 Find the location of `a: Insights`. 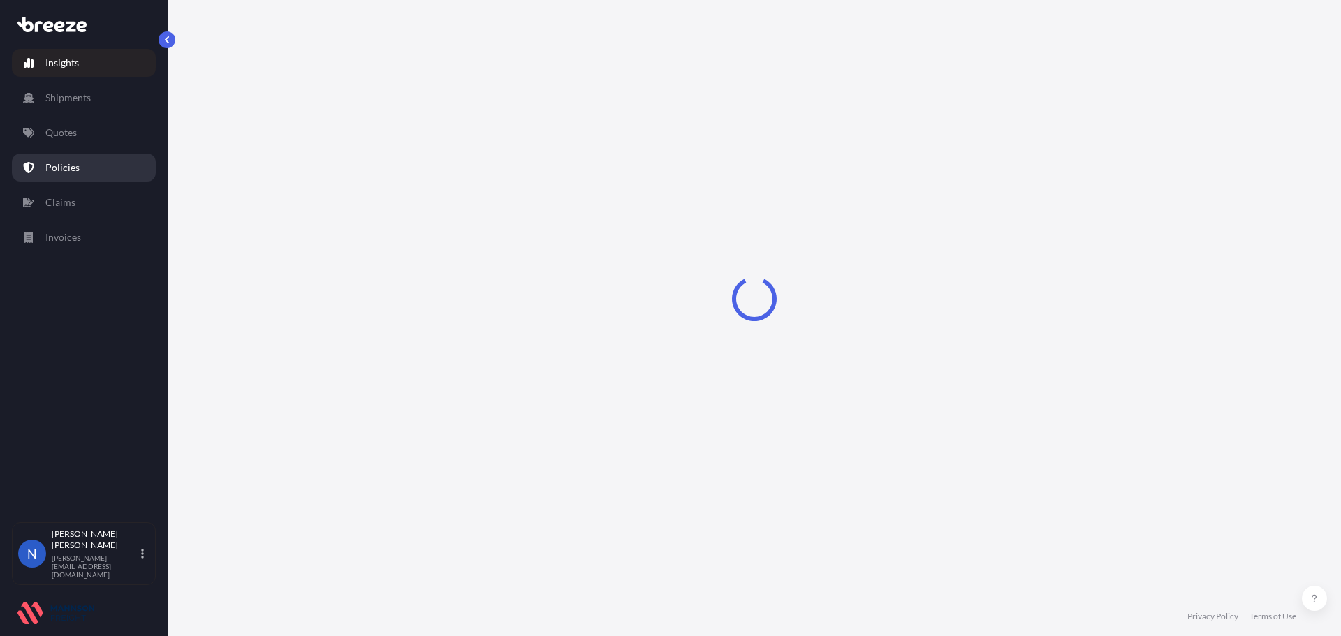

a: Insights is located at coordinates (84, 63).